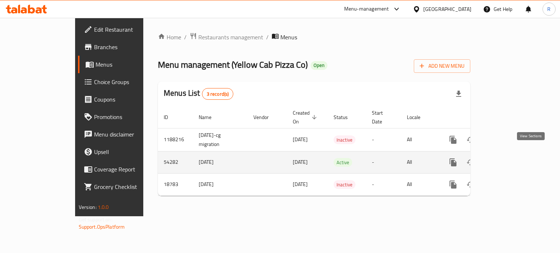  What do you see at coordinates (128, 82) in the screenshot?
I see `span: Choice Groups` at bounding box center [128, 82].